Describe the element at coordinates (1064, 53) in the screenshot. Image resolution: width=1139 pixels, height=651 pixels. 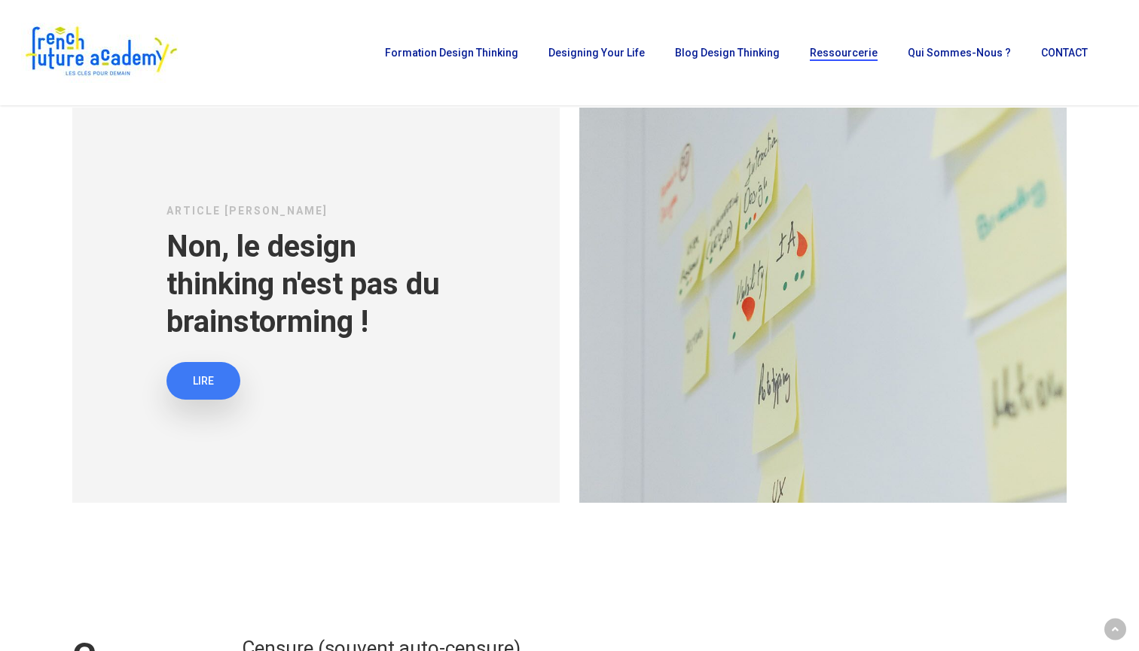
I see `span: CONTACT` at that location.